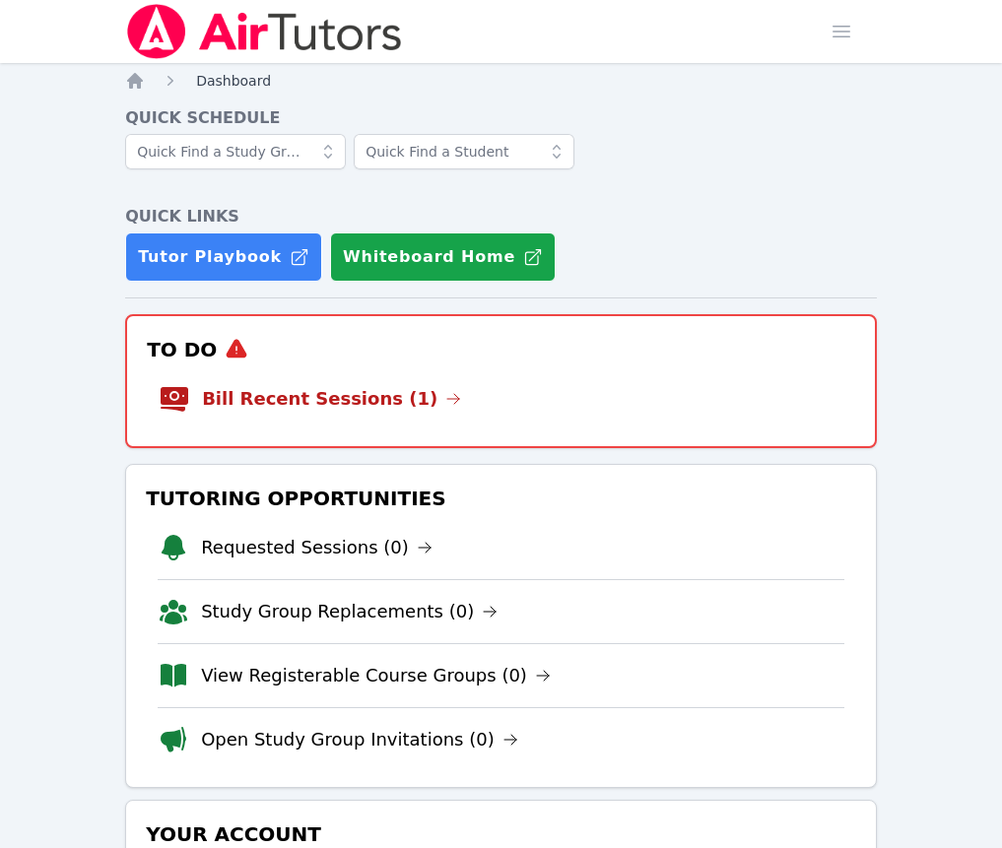 This screenshot has width=1002, height=848. I want to click on img: Air Tutors, so click(264, 32).